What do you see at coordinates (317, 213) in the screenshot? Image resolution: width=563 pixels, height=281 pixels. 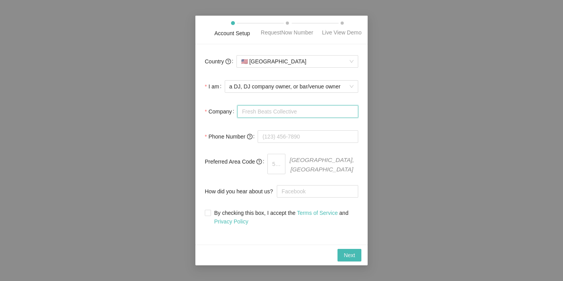 I see `a: Terms of Service` at bounding box center [317, 213].